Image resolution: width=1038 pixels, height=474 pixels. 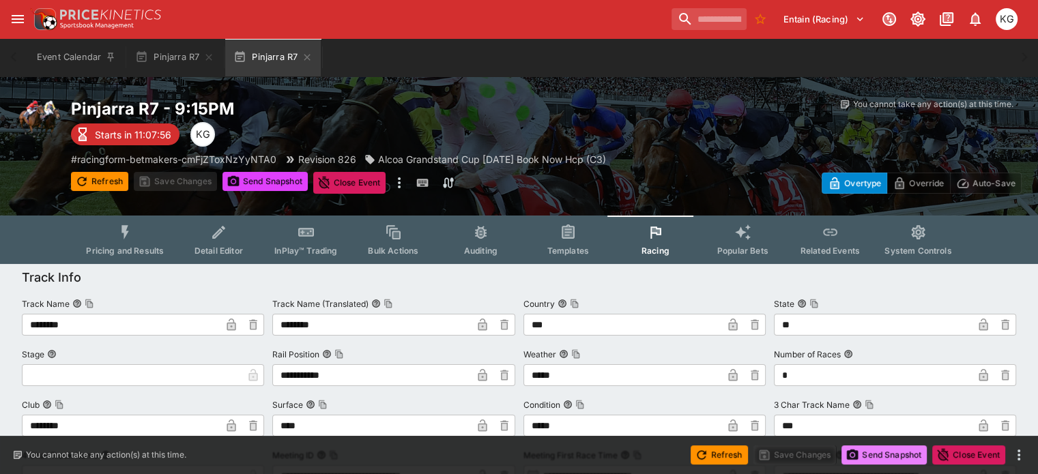 I want to click on img: PriceKinetics Logo, so click(x=44, y=19).